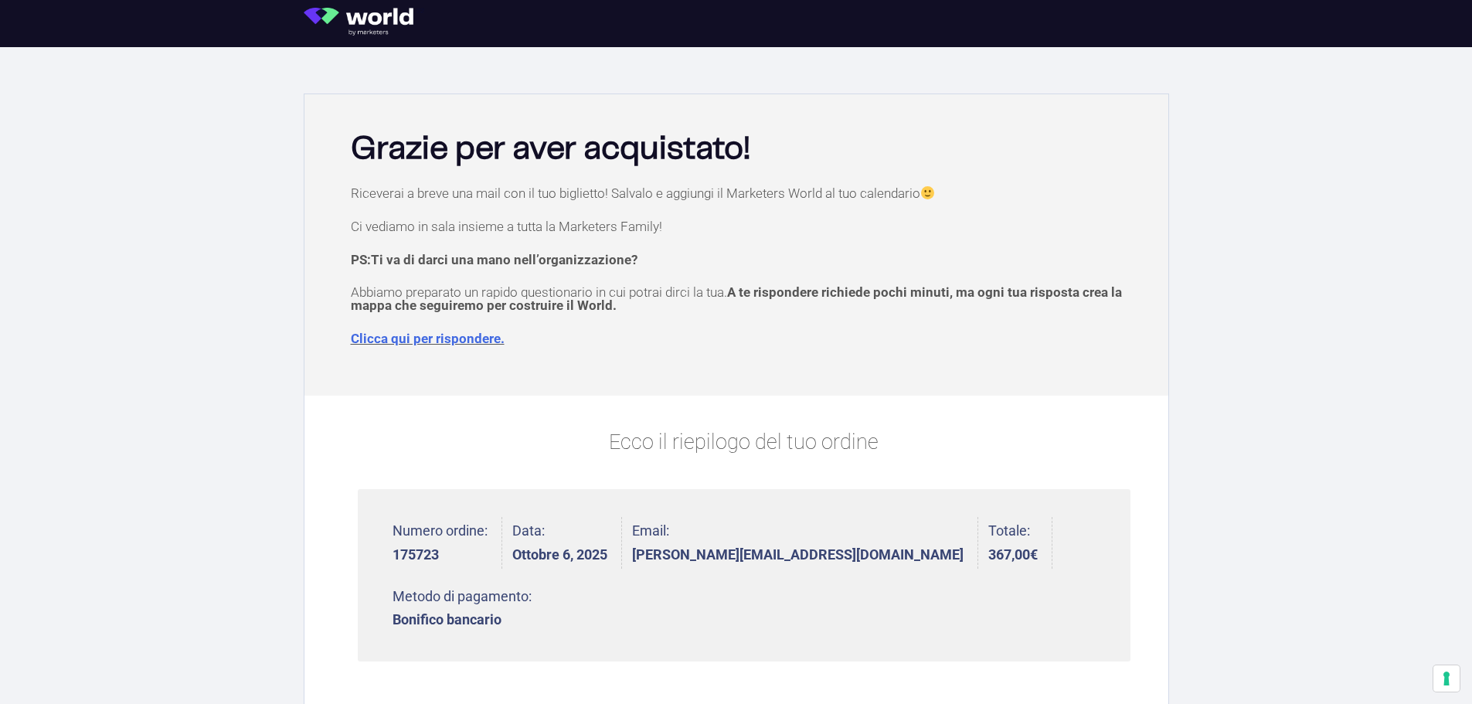 The width and height of the screenshot is (1472, 704). What do you see at coordinates (550, 149) in the screenshot?
I see `b: Grazie per aver acquistato!` at bounding box center [550, 149].